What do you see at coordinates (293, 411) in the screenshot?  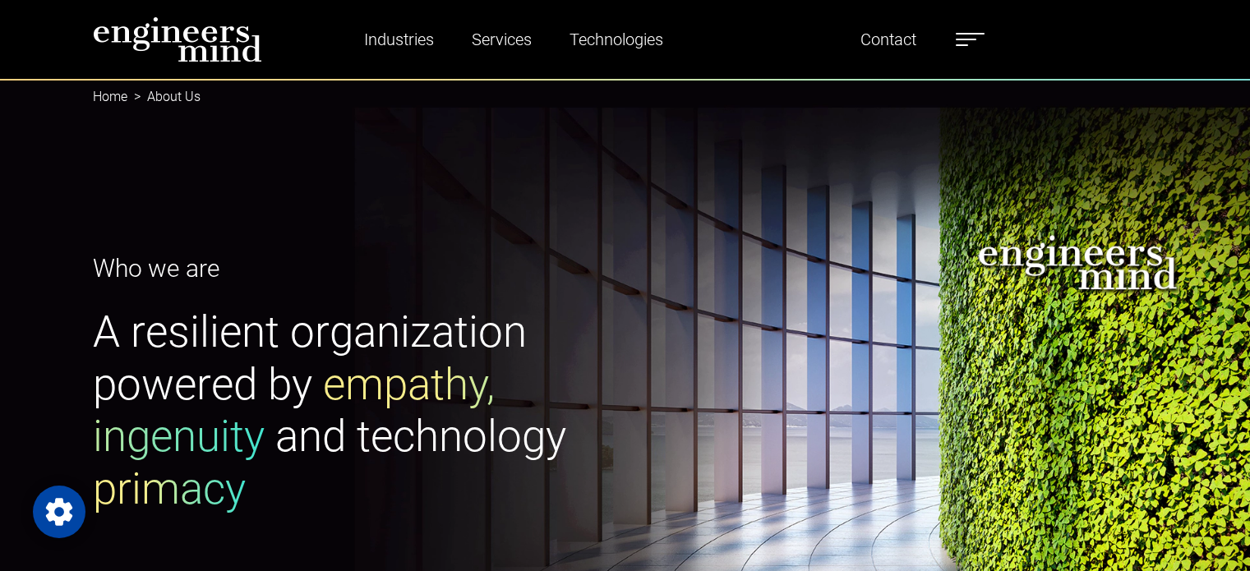 I see `span: empathy, ingenuity` at bounding box center [293, 411].